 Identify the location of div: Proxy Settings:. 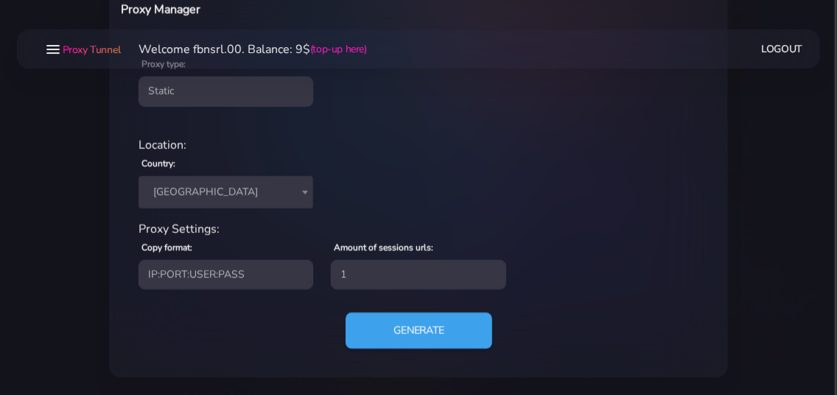
(418, 229).